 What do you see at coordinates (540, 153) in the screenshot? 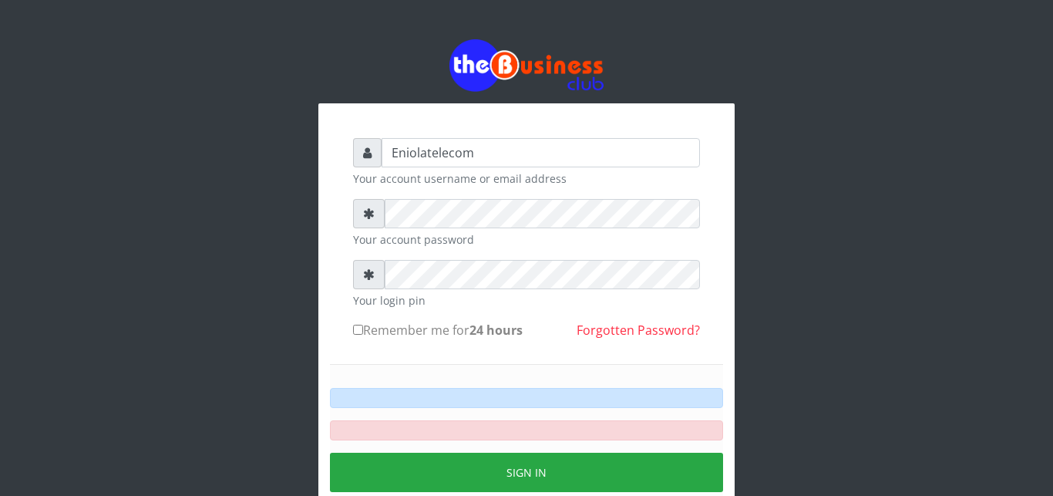
I see `input: Username or email address` at bounding box center [540, 153].